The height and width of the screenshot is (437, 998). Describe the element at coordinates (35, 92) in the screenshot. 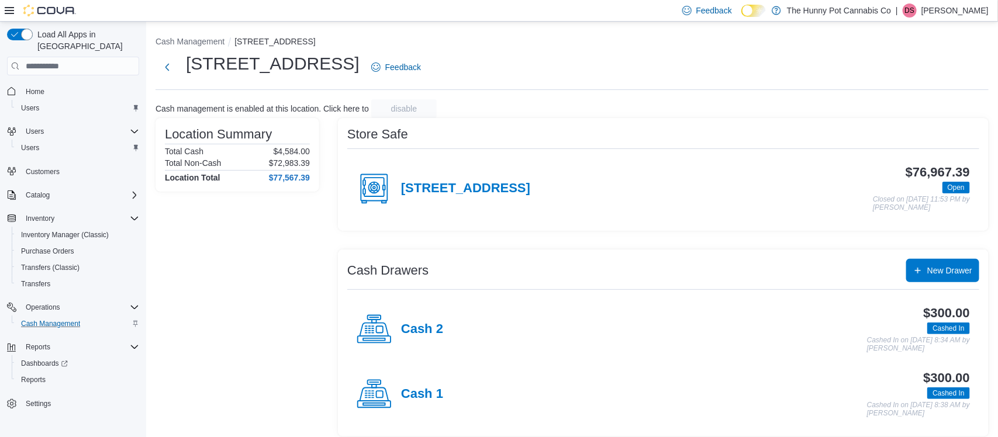

I see `a: Home` at that location.